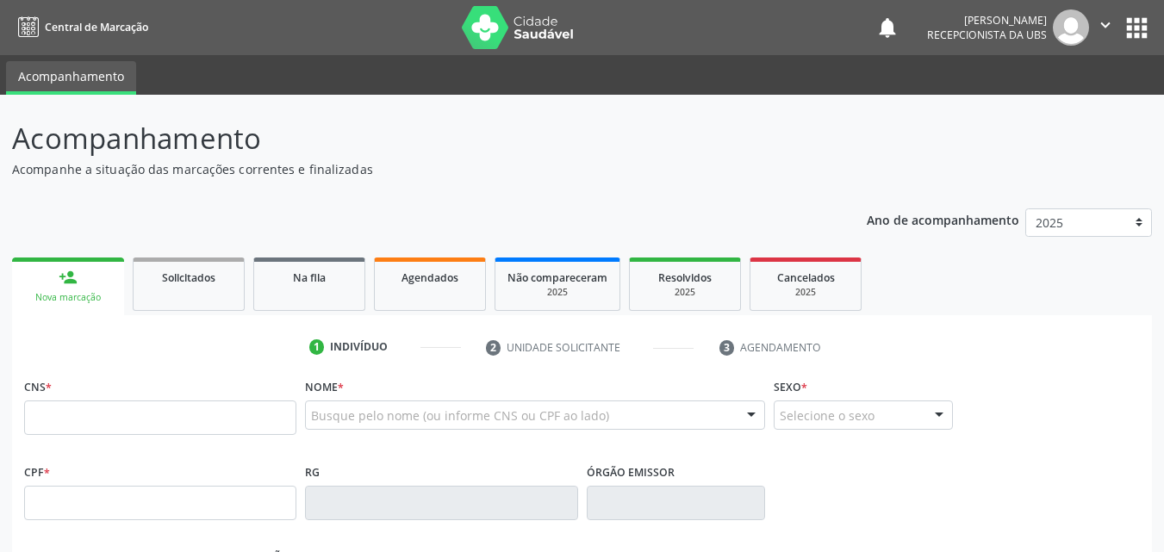  What do you see at coordinates (943, 219) in the screenshot?
I see `p: Ano de acompanhamento` at bounding box center [943, 219].